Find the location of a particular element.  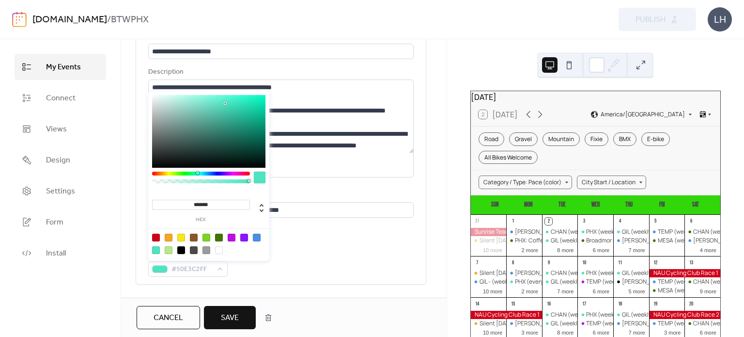

div: #4A90E2 is located at coordinates (257, 237).